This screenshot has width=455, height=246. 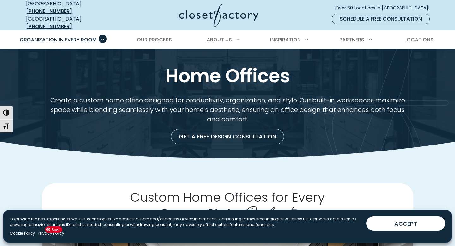 I want to click on nav: Primary Menu, so click(x=227, y=40).